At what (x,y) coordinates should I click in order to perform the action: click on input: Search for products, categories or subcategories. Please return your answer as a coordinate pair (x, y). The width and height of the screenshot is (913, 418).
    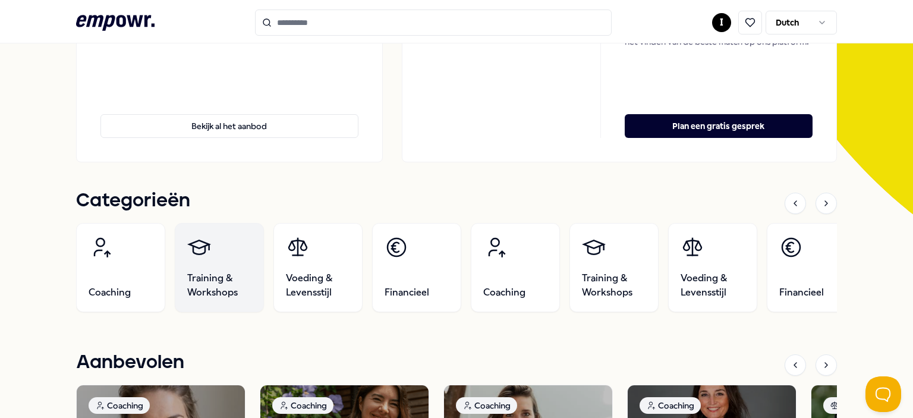
    Looking at the image, I should click on (433, 23).